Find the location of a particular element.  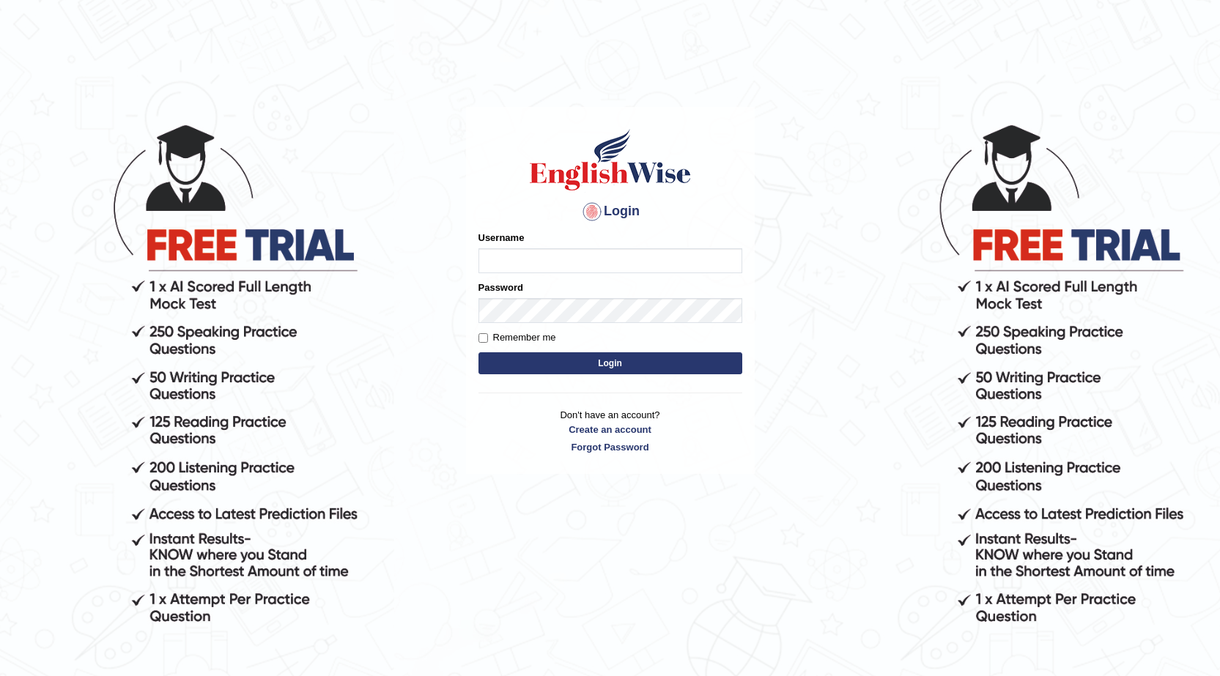

h4: Login is located at coordinates (611, 212).